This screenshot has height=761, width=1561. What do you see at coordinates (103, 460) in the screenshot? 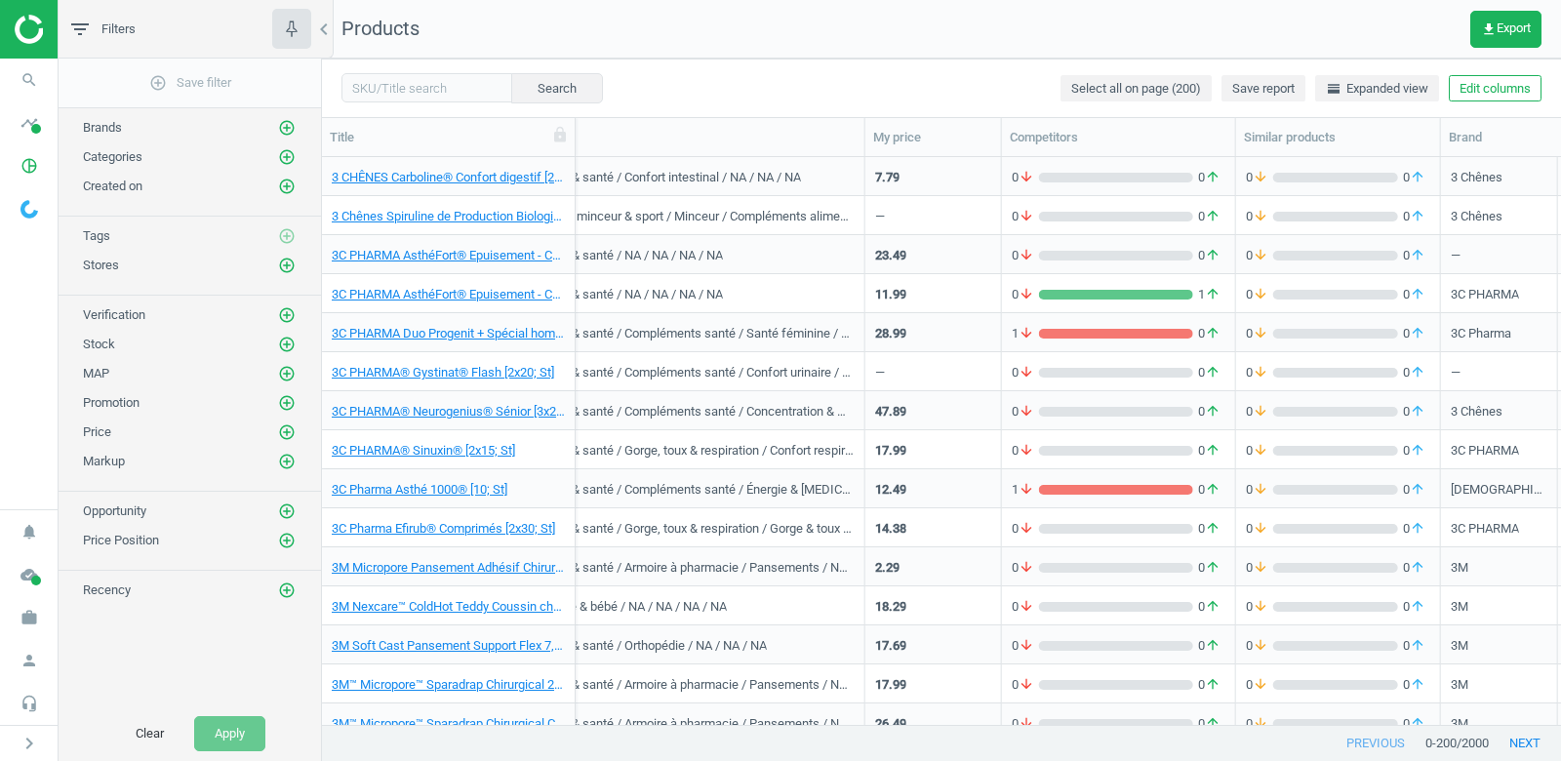
I see `span: Markup` at bounding box center [103, 460].